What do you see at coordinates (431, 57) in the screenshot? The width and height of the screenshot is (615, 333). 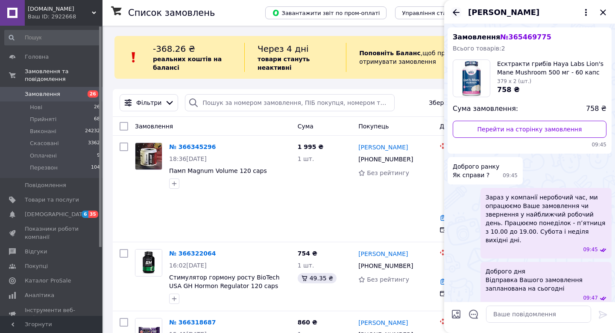 I see `div: , щоб продовжити отримувати замовлення` at bounding box center [431, 57].